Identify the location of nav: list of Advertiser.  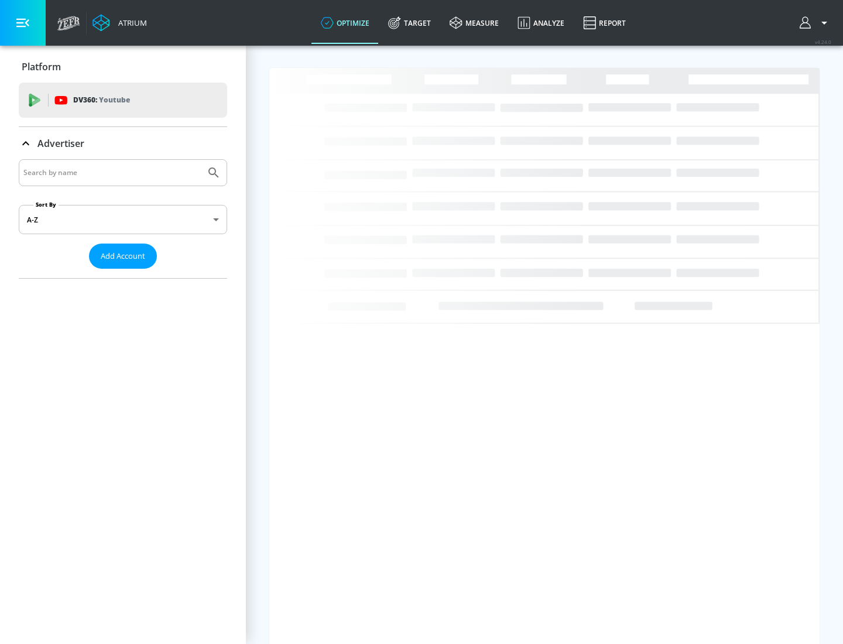
(123, 273).